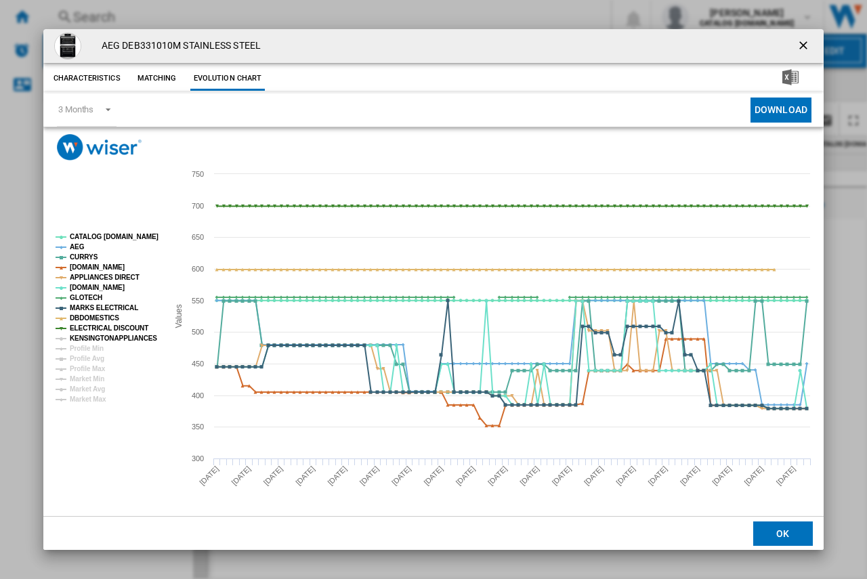 The image size is (867, 579). What do you see at coordinates (68, 46) in the screenshot?
I see `img: 10164869` at bounding box center [68, 46].